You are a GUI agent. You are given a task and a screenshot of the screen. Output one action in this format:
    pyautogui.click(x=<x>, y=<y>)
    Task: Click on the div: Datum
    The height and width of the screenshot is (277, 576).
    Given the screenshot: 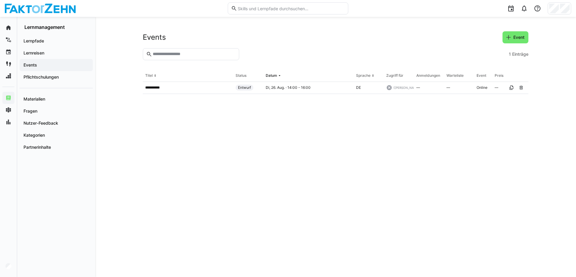 What is the action you would take?
    pyautogui.click(x=271, y=76)
    